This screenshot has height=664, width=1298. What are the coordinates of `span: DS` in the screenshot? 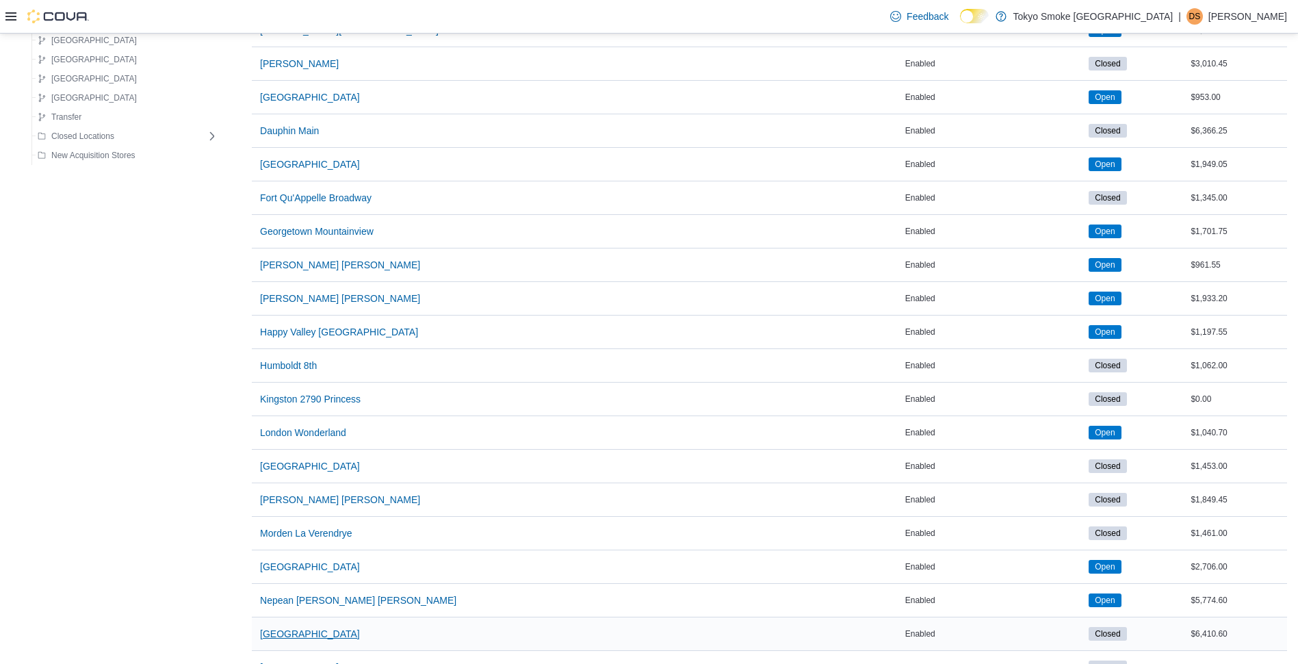 It's located at (1195, 16).